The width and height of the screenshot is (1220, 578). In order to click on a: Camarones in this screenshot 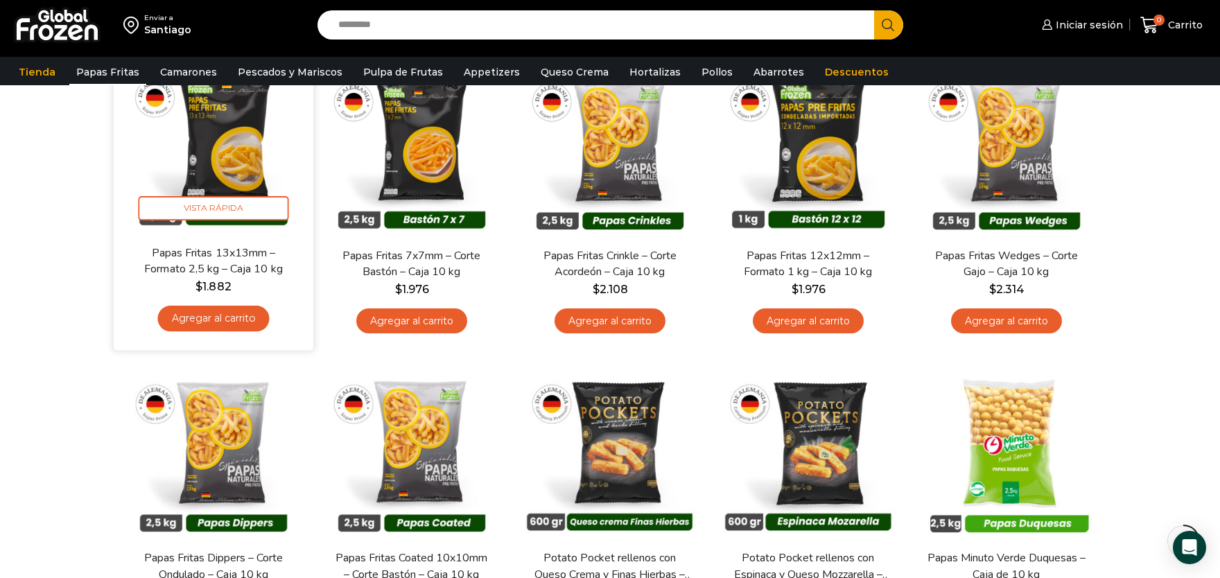, I will do `click(189, 72)`.